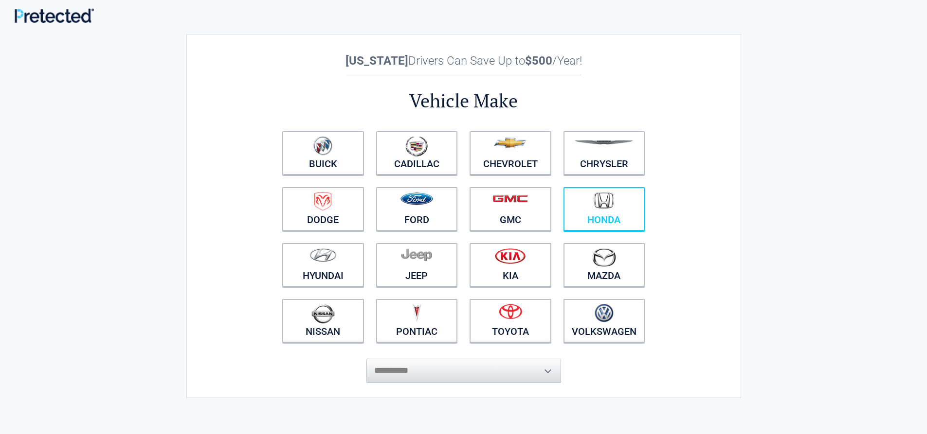 The image size is (927, 434). Describe the element at coordinates (416, 199) in the screenshot. I see `img: ford` at that location.